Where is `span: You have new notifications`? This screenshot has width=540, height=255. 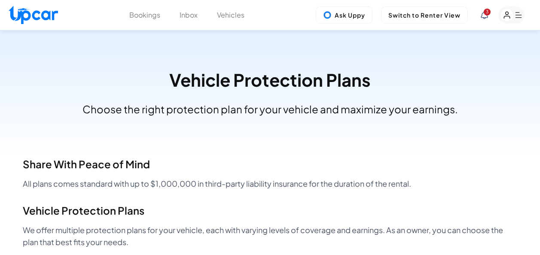
span: You have new notifications is located at coordinates (487, 12).